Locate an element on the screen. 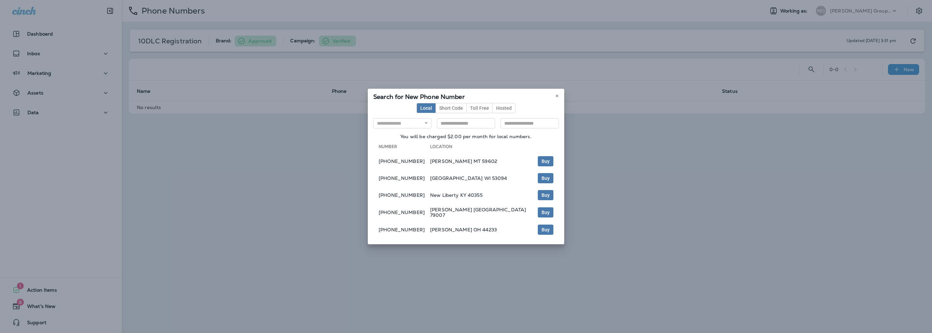  span: Local is located at coordinates (426, 108).